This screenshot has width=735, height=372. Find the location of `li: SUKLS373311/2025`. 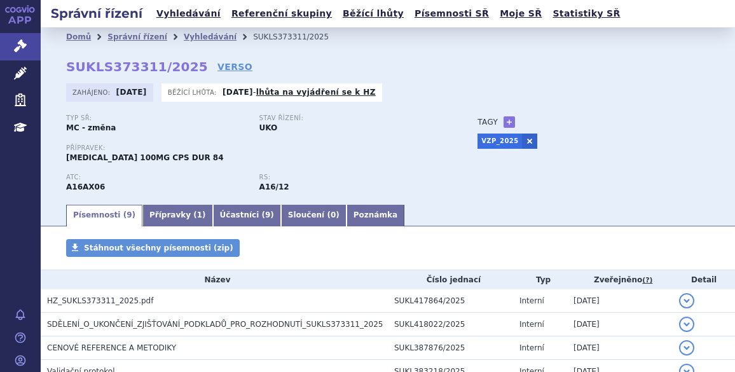

li: SUKLS373311/2025 is located at coordinates (299, 37).